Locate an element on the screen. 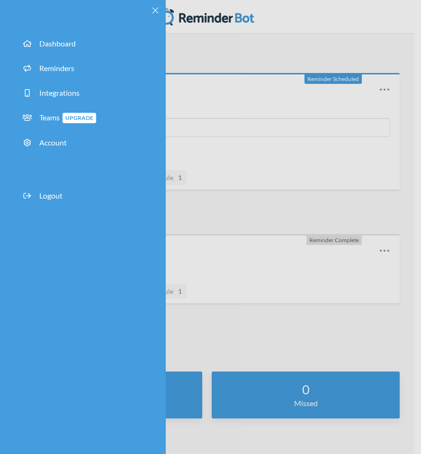 The height and width of the screenshot is (454, 421). span: Reminders is located at coordinates (57, 68).